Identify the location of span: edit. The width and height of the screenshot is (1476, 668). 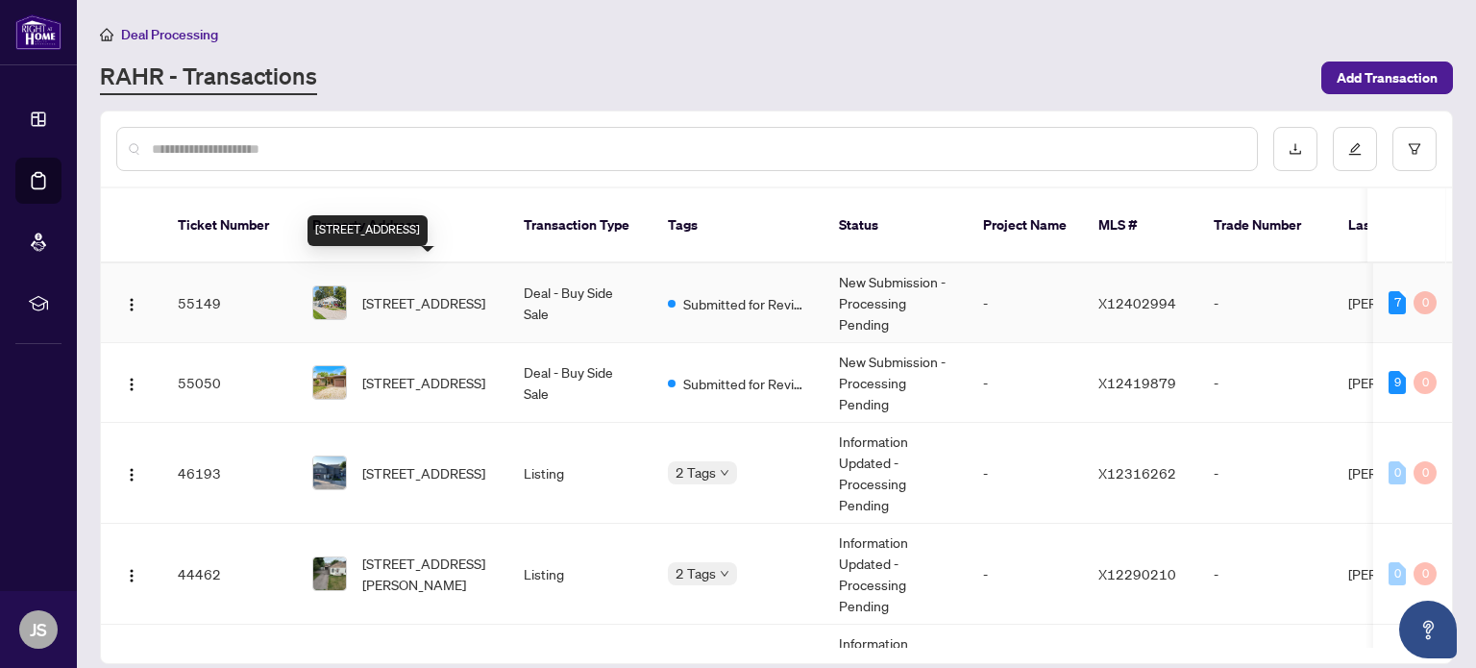
(1355, 149).